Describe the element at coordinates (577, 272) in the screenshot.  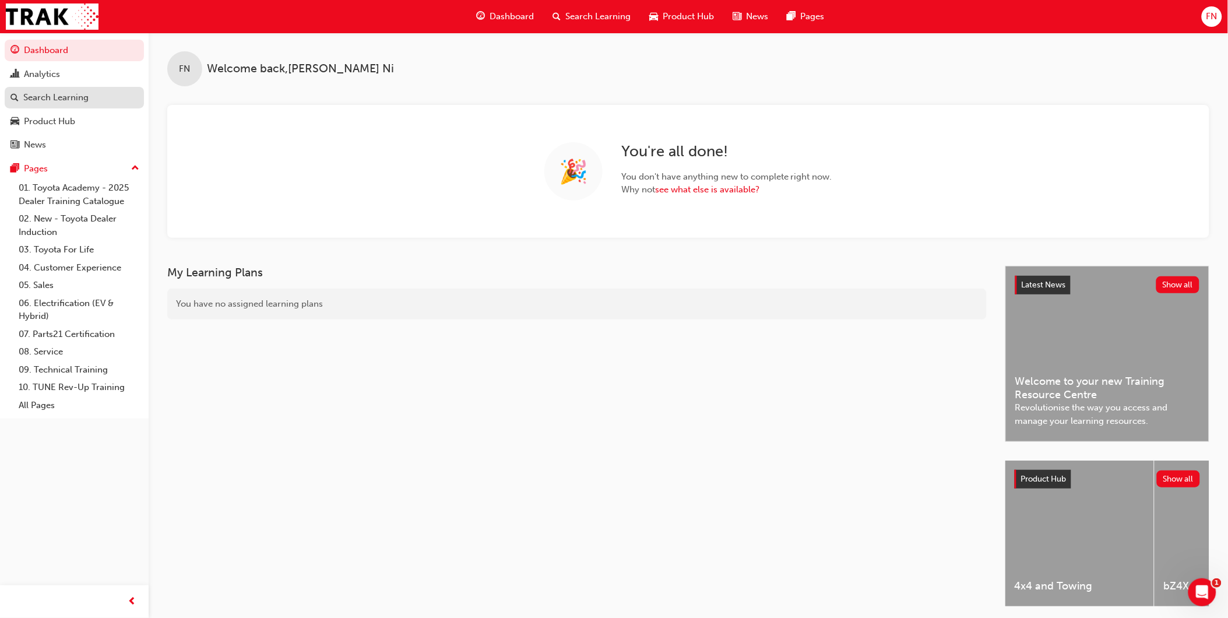
I see `h3: My Learning Plans` at that location.